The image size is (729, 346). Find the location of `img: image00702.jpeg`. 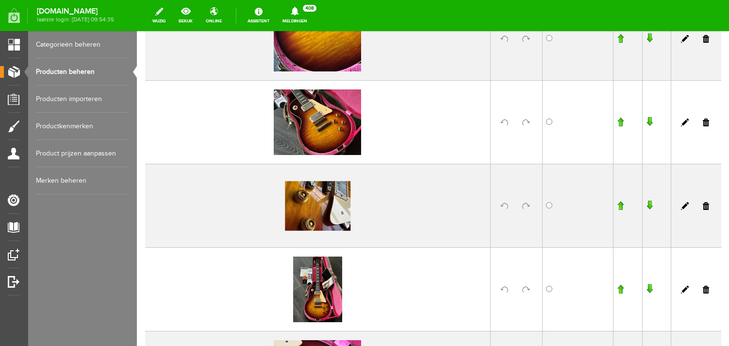

img: image00702.jpeg is located at coordinates (181, 91).